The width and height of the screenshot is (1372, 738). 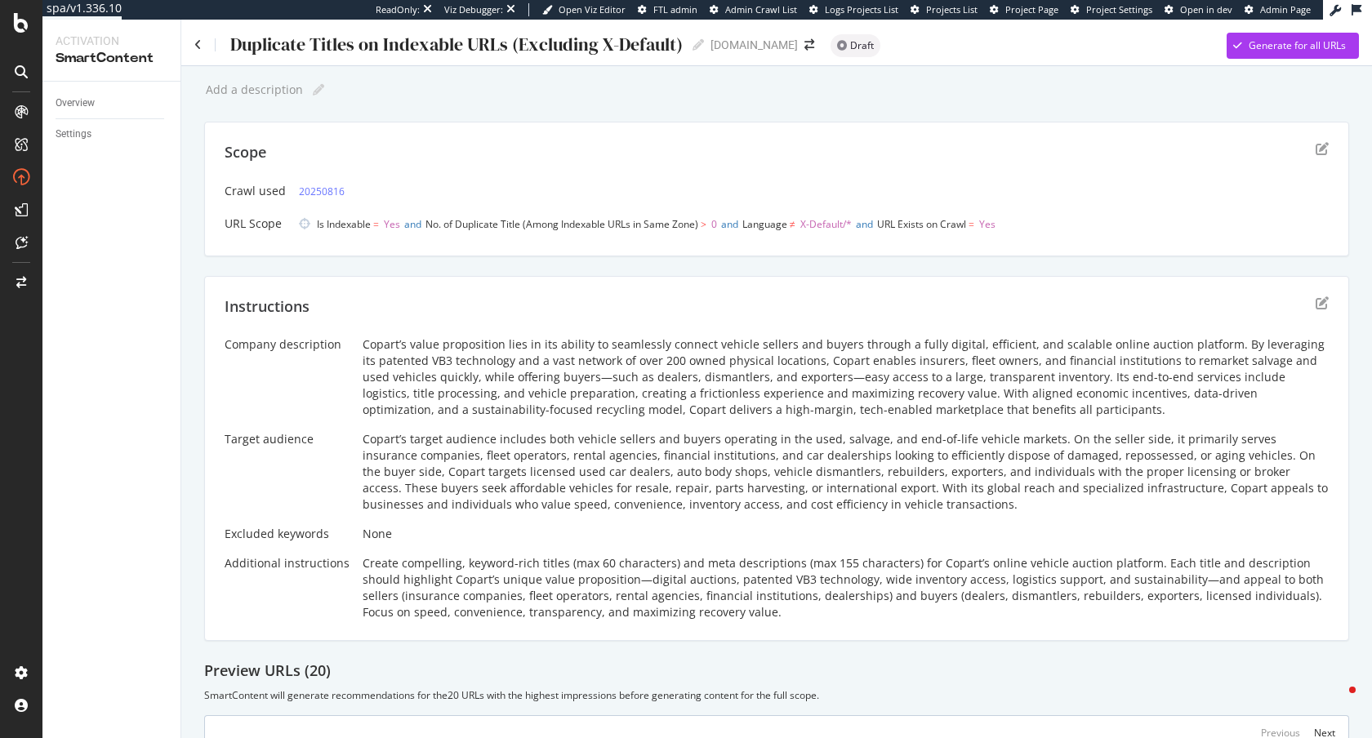 What do you see at coordinates (322, 191) in the screenshot?
I see `a: 20250816` at bounding box center [322, 191].